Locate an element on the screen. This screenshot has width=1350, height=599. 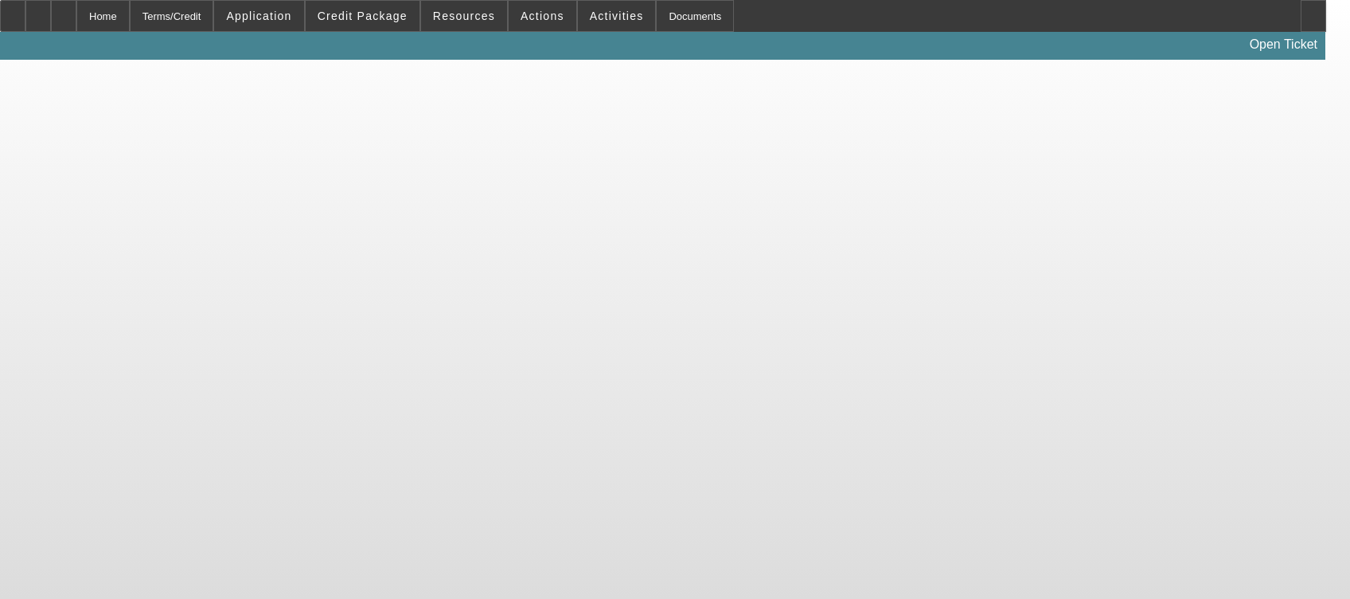
button: Activities is located at coordinates (617, 16).